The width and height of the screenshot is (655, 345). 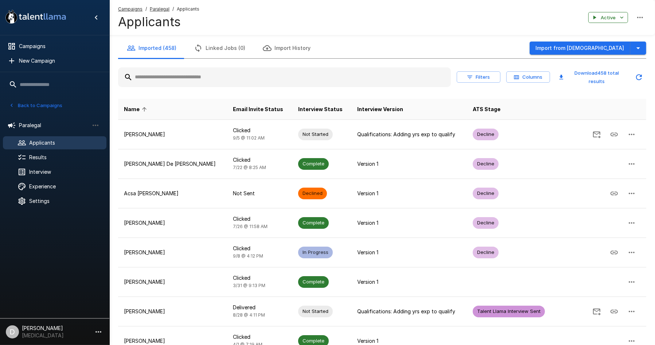 What do you see at coordinates (160, 9) in the screenshot?
I see `u: Paralegal` at bounding box center [160, 9].